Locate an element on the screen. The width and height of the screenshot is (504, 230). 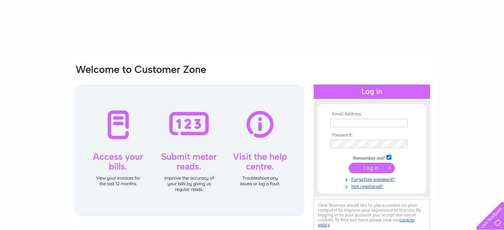
input: Submit is located at coordinates (372, 168).